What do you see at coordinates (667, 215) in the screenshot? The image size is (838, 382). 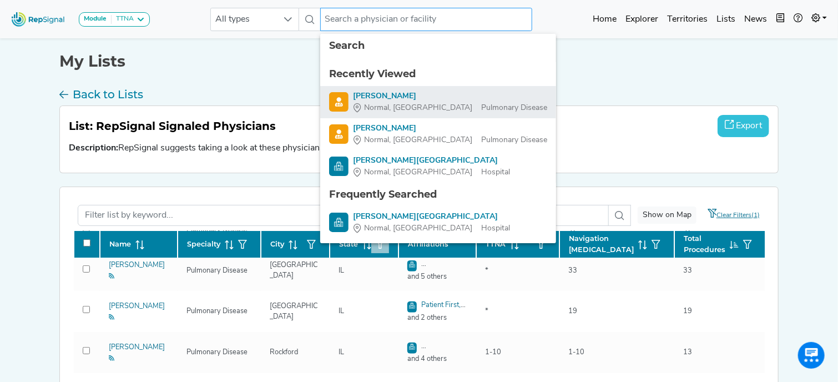 I see `div: Show on Map` at bounding box center [667, 215].